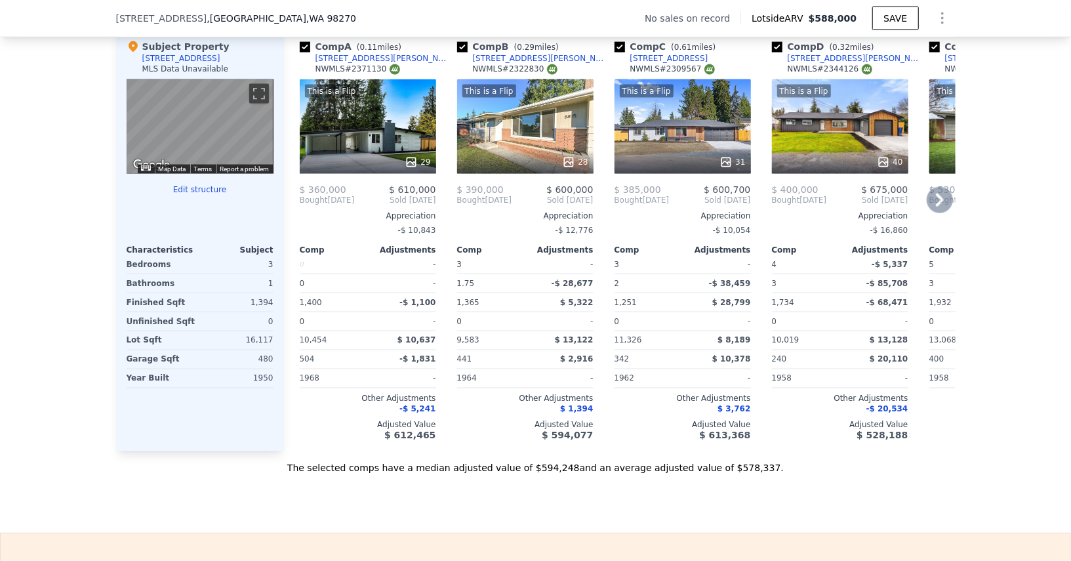  What do you see at coordinates (186, 69) in the screenshot?
I see `div: MLS Data Unavailable` at bounding box center [186, 69].